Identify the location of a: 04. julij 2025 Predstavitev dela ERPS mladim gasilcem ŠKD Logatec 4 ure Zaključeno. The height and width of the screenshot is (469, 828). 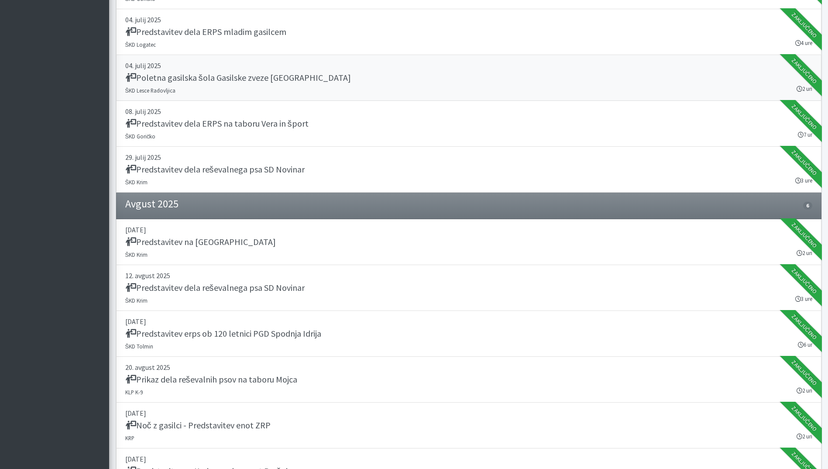
(469, 32).